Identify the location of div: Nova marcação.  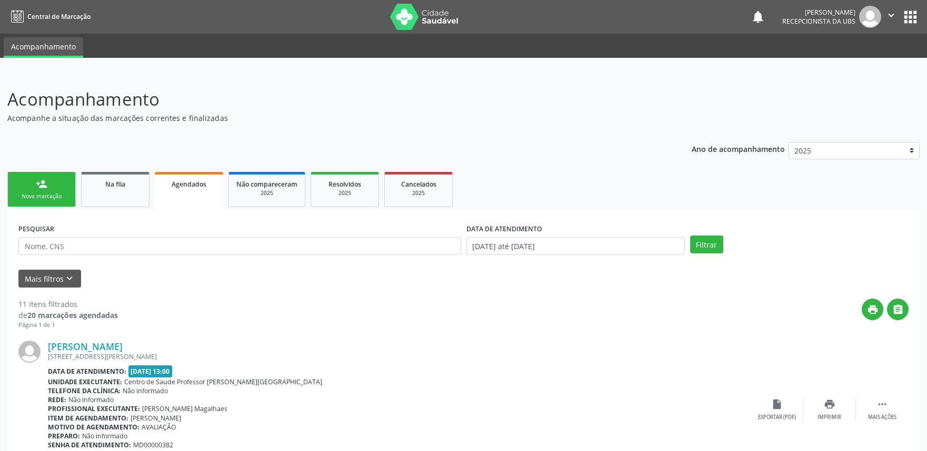
(42, 196).